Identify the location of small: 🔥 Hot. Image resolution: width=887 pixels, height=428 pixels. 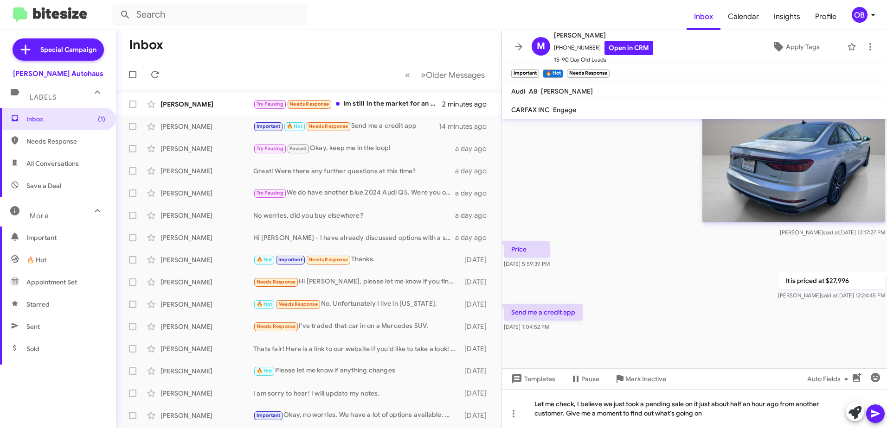
(552, 74).